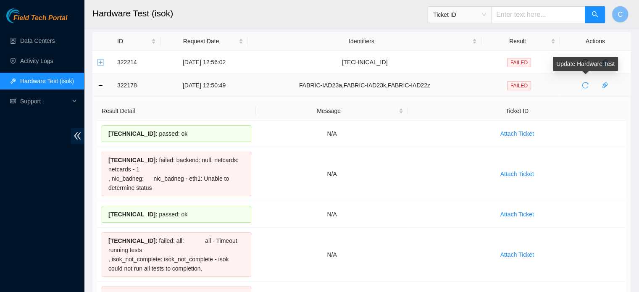 This screenshot has height=292, width=639. Describe the element at coordinates (137, 62) in the screenshot. I see `td: 322214` at that location.